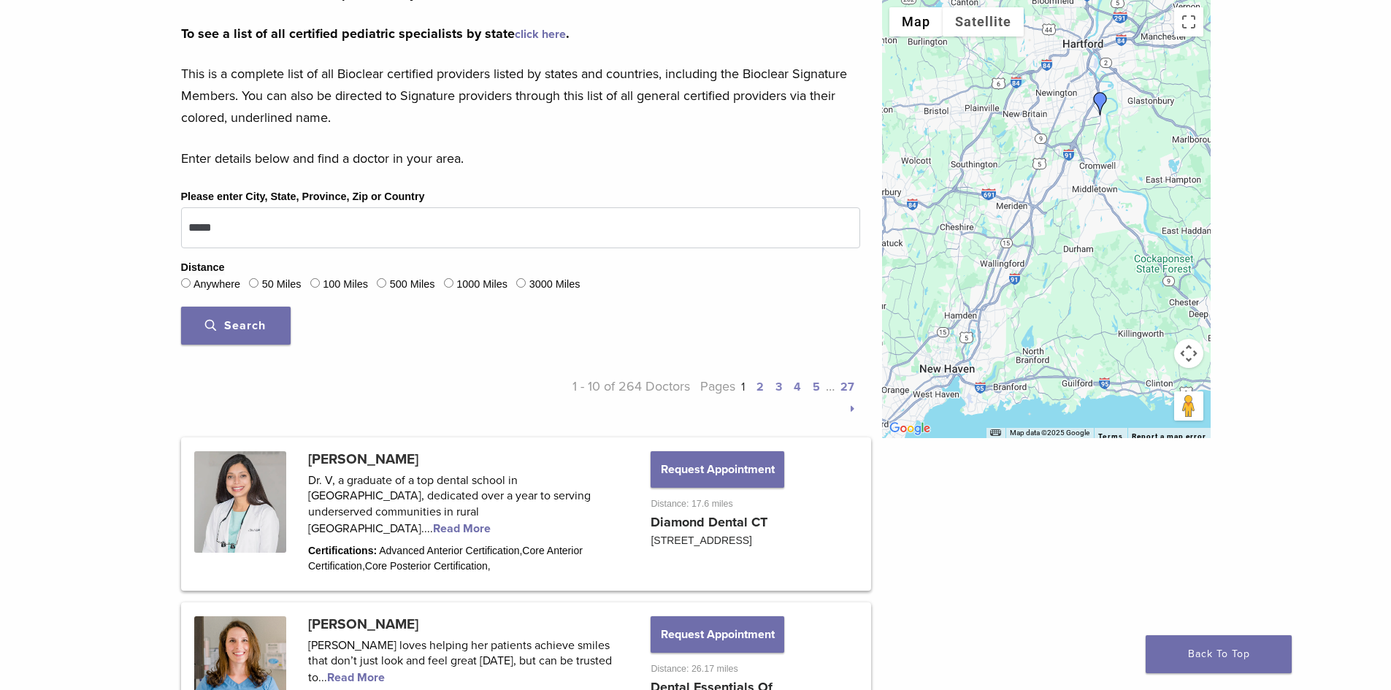  I want to click on p: 1 - 10 of 264 Doctors, so click(605, 397).